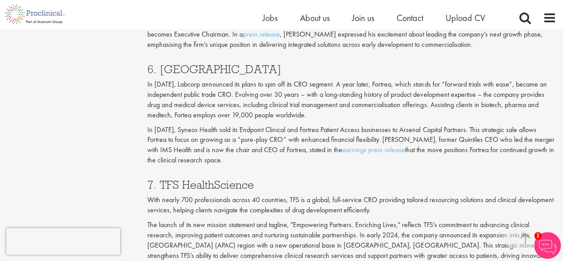 This screenshot has width=563, height=261. Describe the element at coordinates (315, 18) in the screenshot. I see `span: About us` at that location.